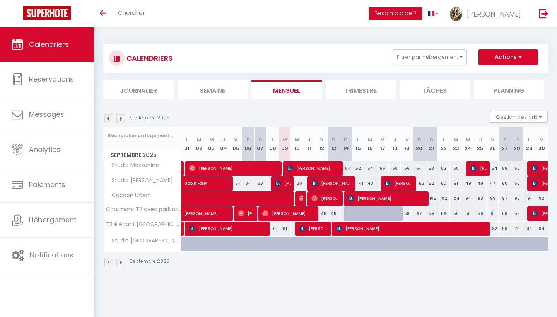  Describe the element at coordinates (139, 90) in the screenshot. I see `li: Journalier` at that location.